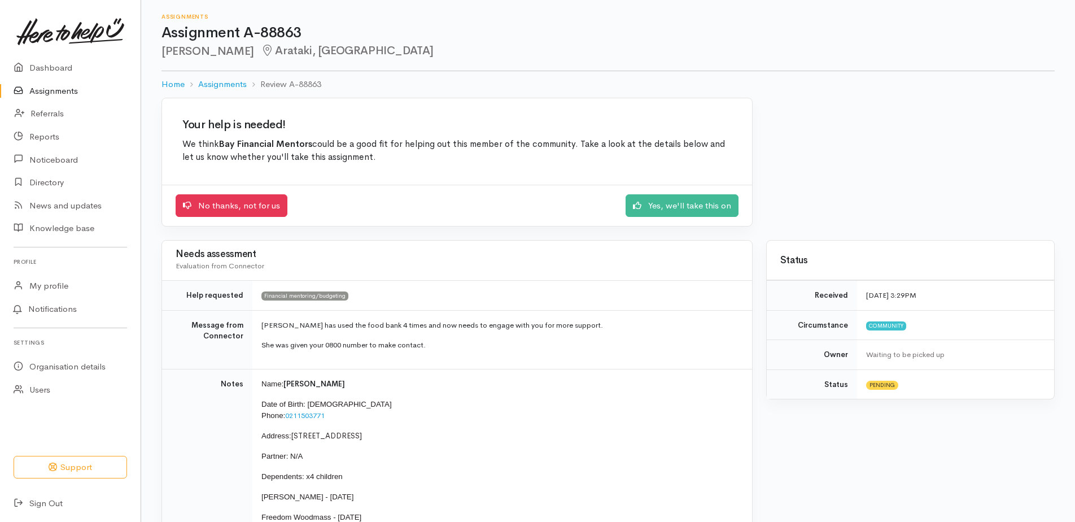 This screenshot has height=522, width=1075. I want to click on span: Dependents: x4 children, so click(302, 476).